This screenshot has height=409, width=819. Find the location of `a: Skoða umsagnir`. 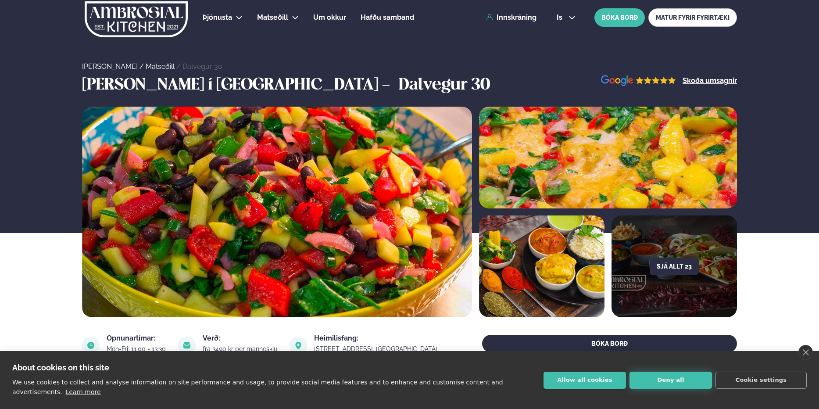

a: Skoða umsagnir is located at coordinates (709, 81).